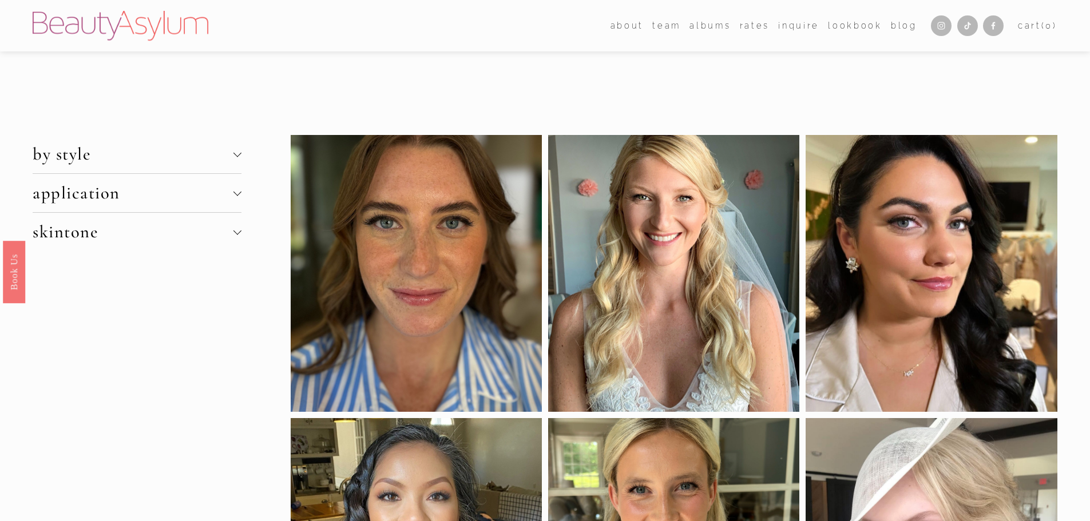 The image size is (1090, 521). Describe the element at coordinates (666, 26) in the screenshot. I see `span: team` at that location.